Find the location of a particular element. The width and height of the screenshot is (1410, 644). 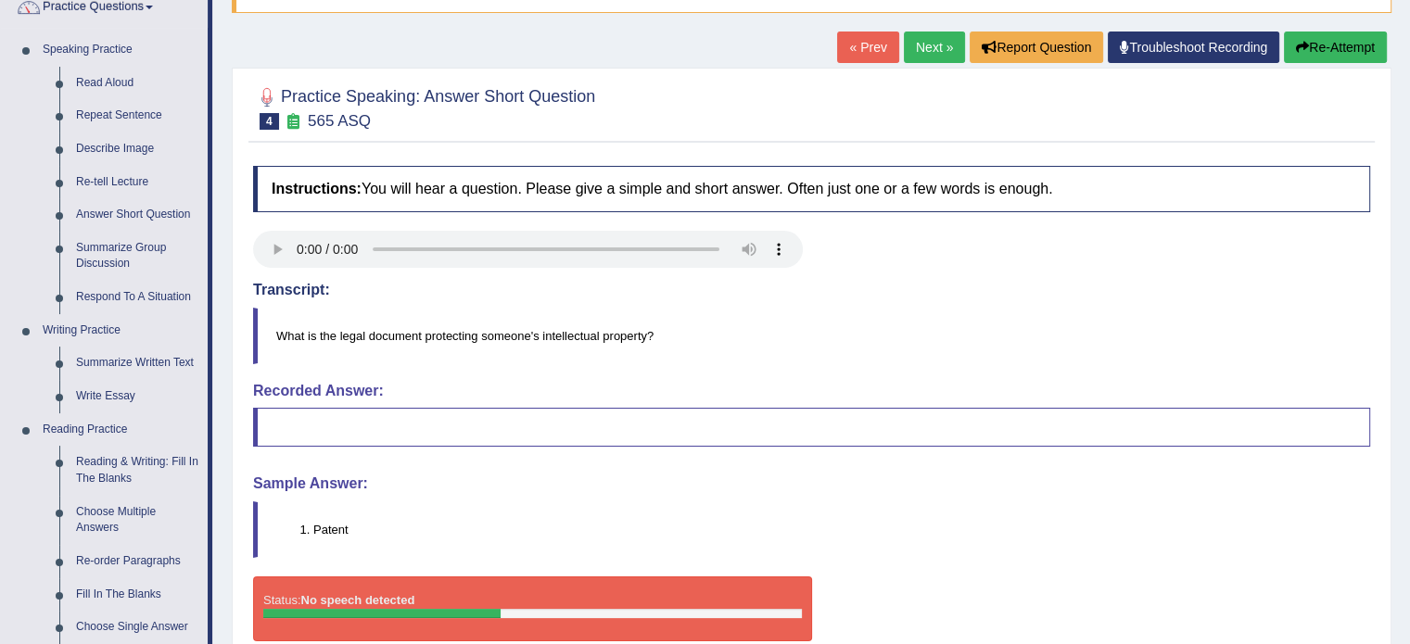

small: Exam occurring question is located at coordinates (293, 121).